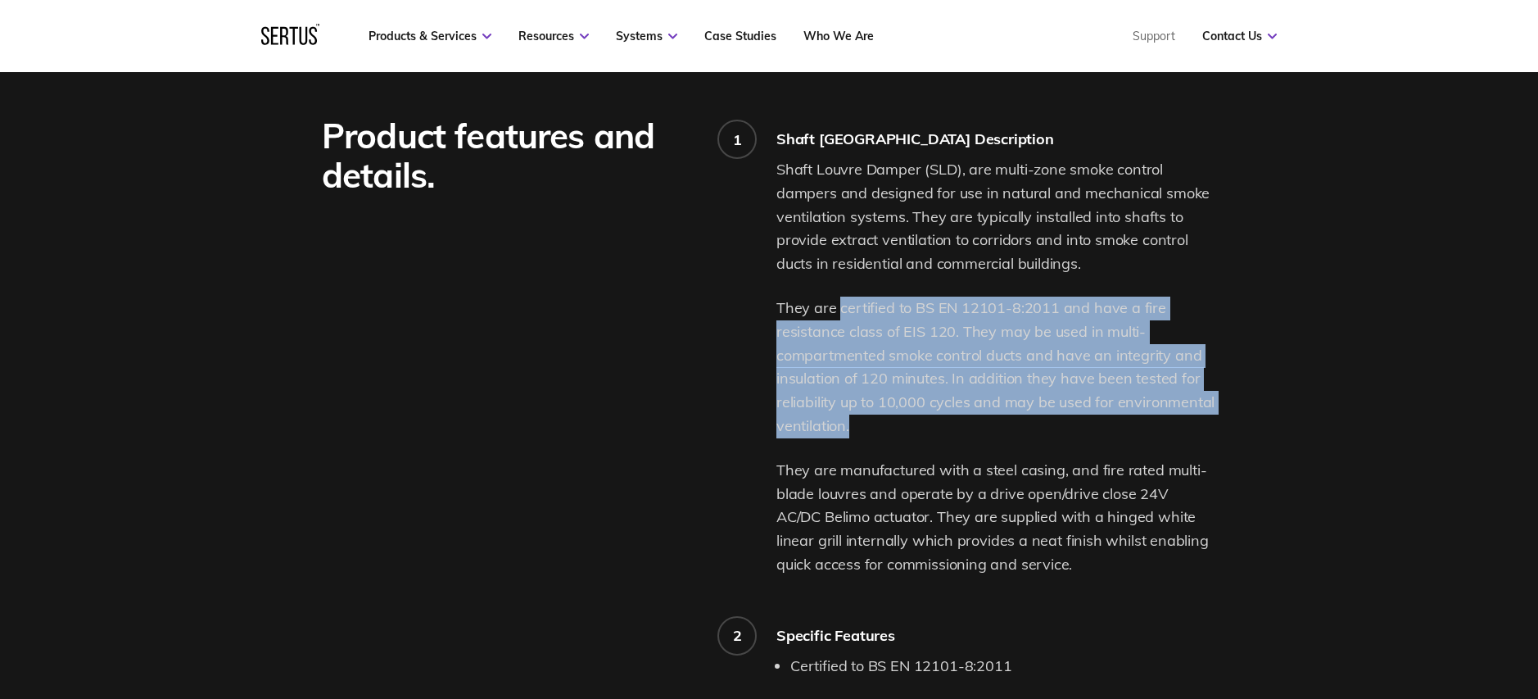 The width and height of the screenshot is (1538, 699). I want to click on li: Certified to BS EN 12101-8:2011, so click(1003, 666).